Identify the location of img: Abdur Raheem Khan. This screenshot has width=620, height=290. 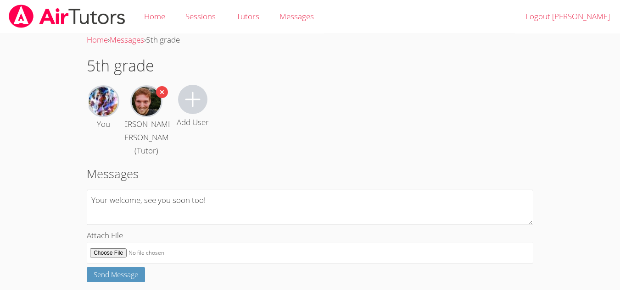
(103, 101).